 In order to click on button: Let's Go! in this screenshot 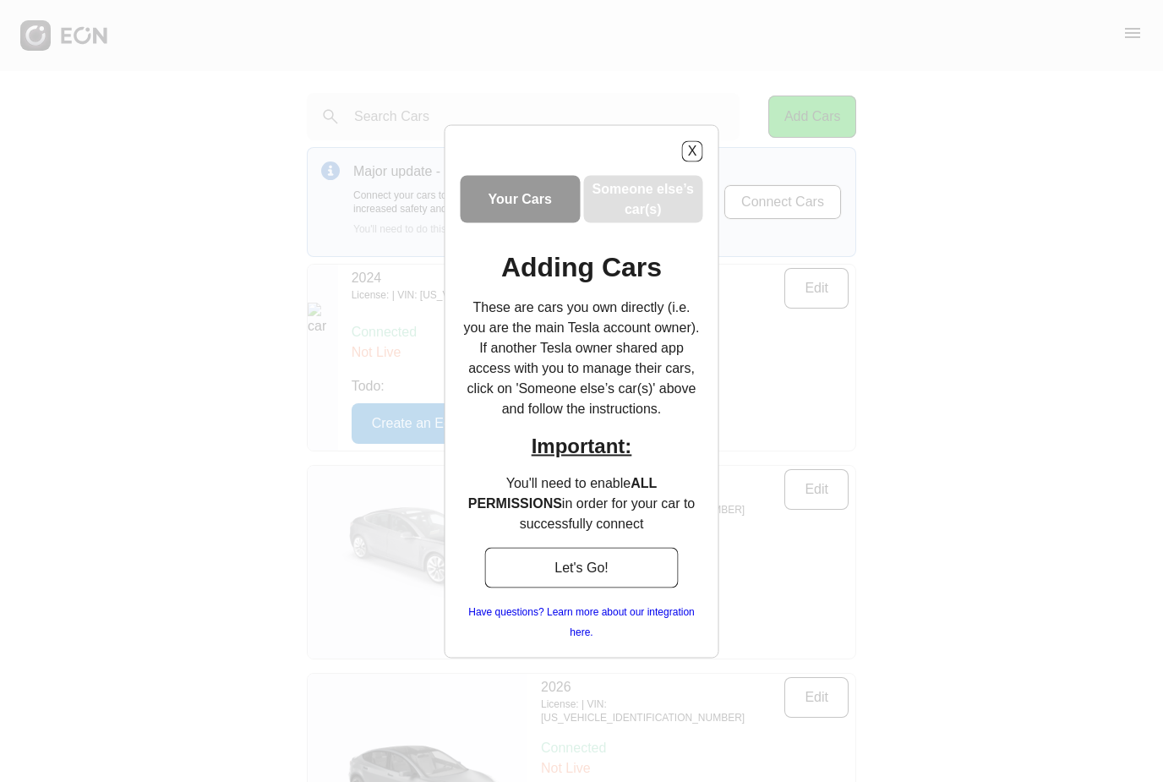, I will do `click(582, 567)`.